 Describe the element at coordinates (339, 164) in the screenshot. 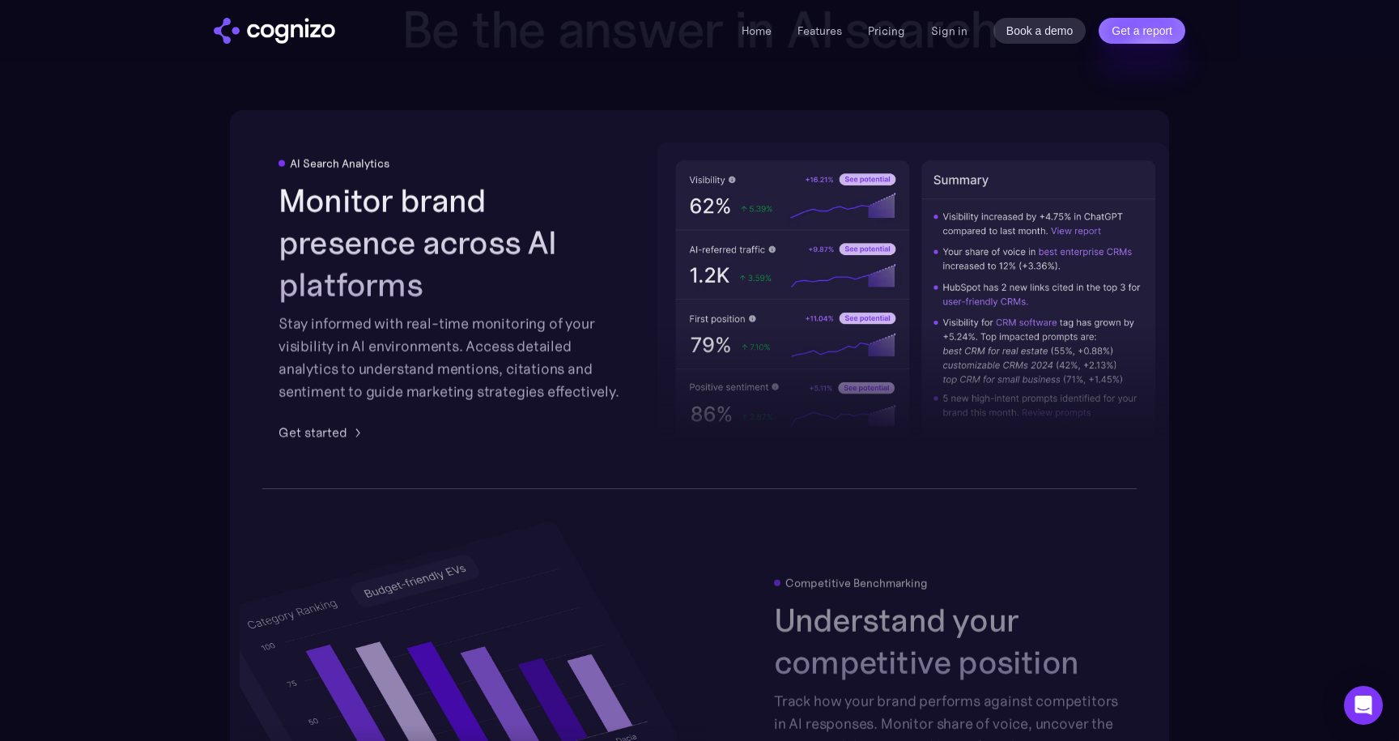

I see `div: AI Search Analytics` at that location.